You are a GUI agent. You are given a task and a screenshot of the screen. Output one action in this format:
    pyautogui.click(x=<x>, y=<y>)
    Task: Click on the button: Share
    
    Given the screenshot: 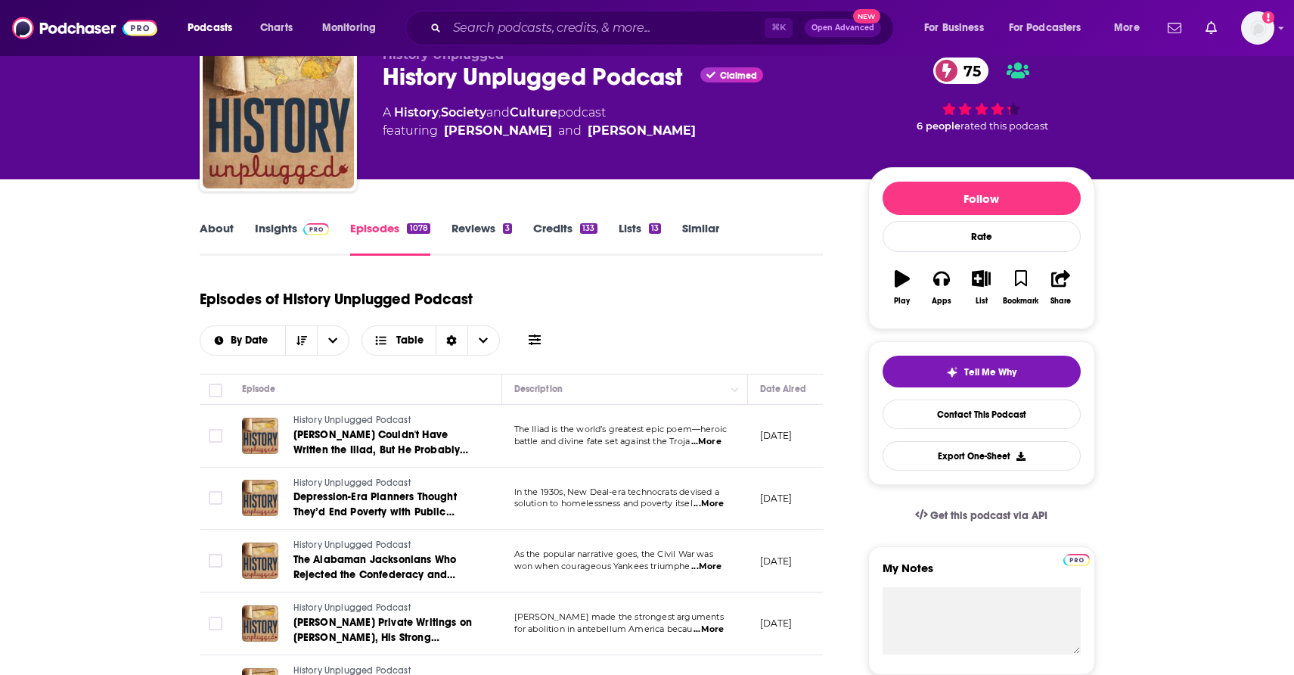 What is the action you would take?
    pyautogui.click(x=1061, y=287)
    